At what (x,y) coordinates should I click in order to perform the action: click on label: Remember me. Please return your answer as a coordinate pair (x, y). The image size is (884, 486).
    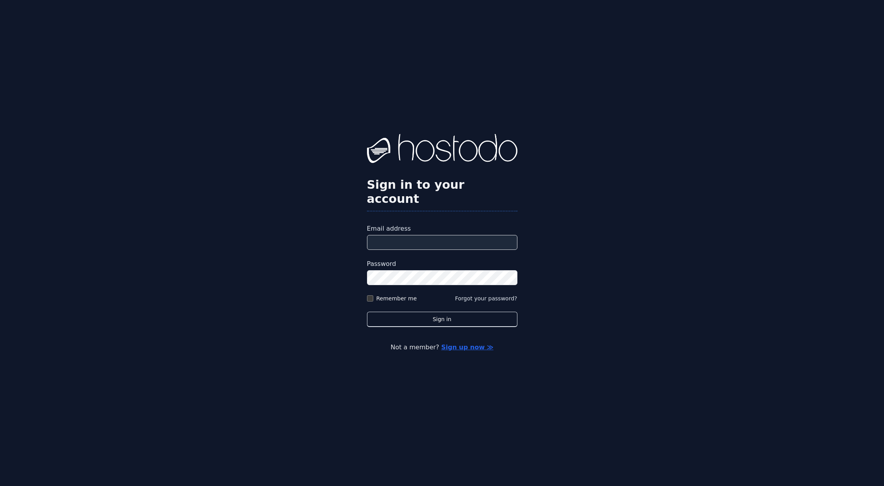
    Looking at the image, I should click on (397, 299).